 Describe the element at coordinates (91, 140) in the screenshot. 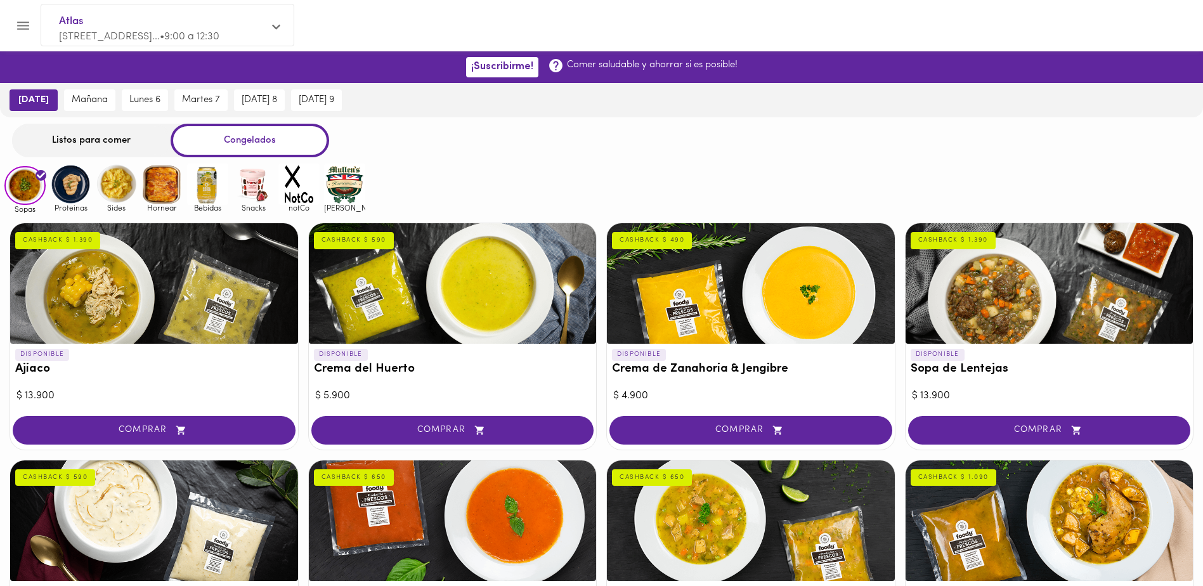

I see `div: Listos para comer` at that location.